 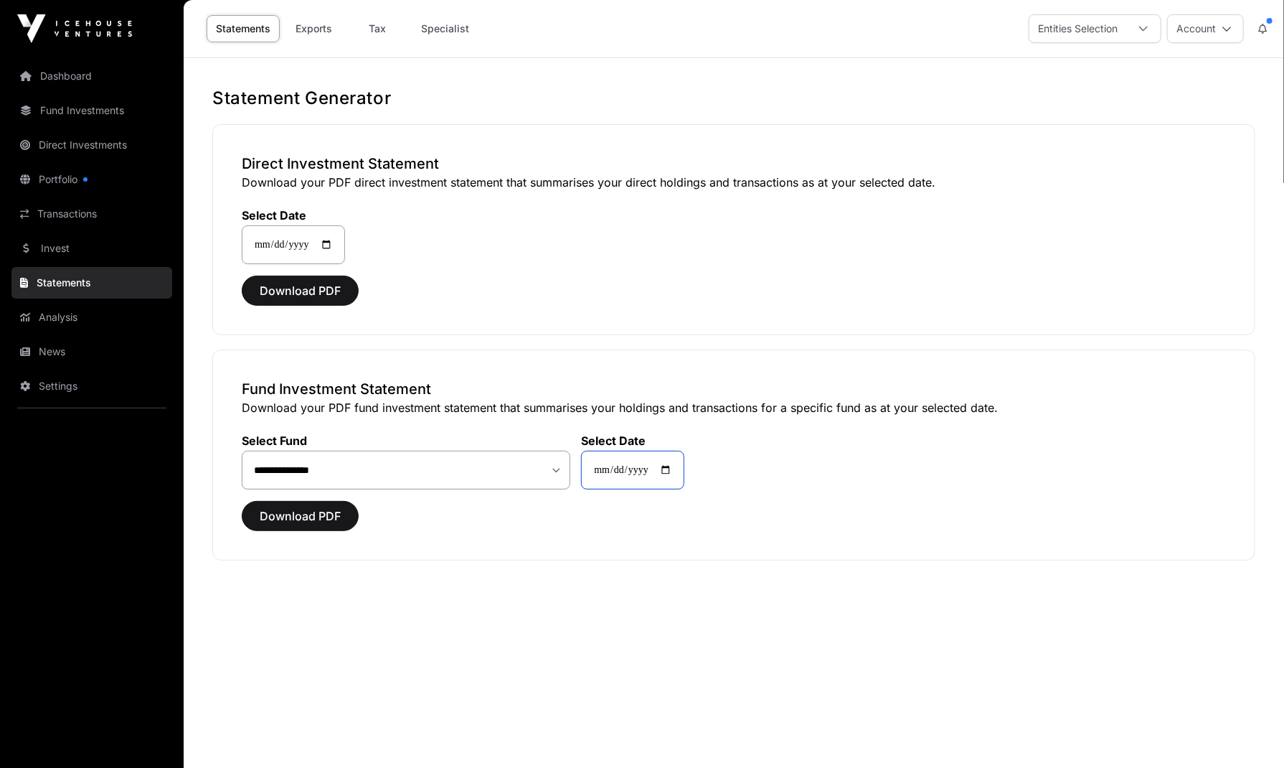 What do you see at coordinates (92, 179) in the screenshot?
I see `a: Portfolio` at bounding box center [92, 179].